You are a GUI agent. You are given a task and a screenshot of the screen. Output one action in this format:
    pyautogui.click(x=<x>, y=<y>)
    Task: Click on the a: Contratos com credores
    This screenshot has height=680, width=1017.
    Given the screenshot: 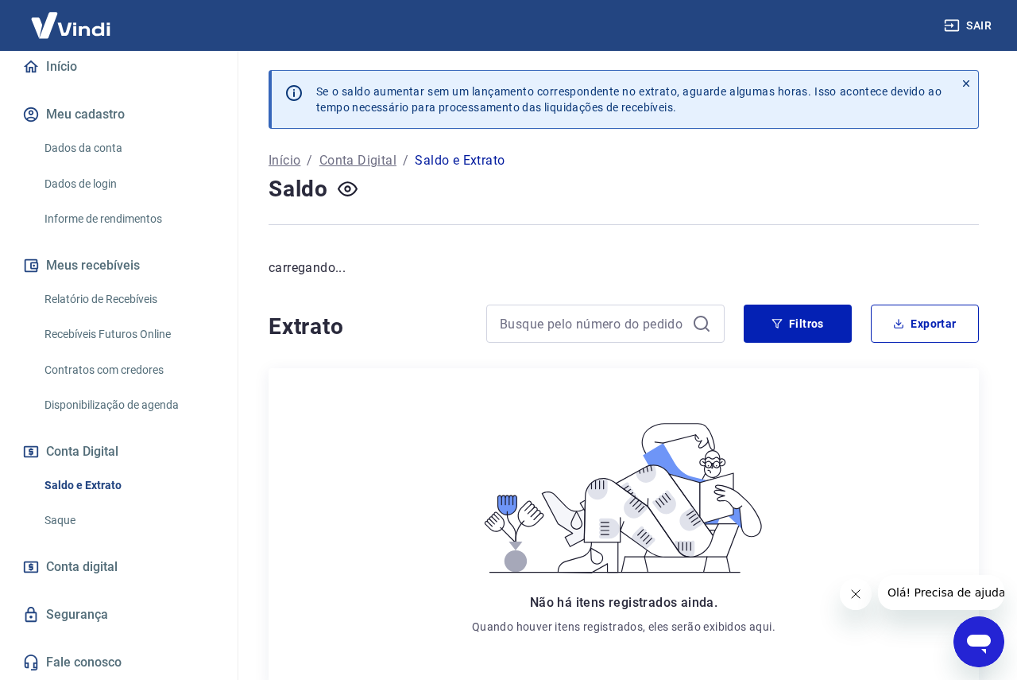 What is the action you would take?
    pyautogui.click(x=128, y=370)
    